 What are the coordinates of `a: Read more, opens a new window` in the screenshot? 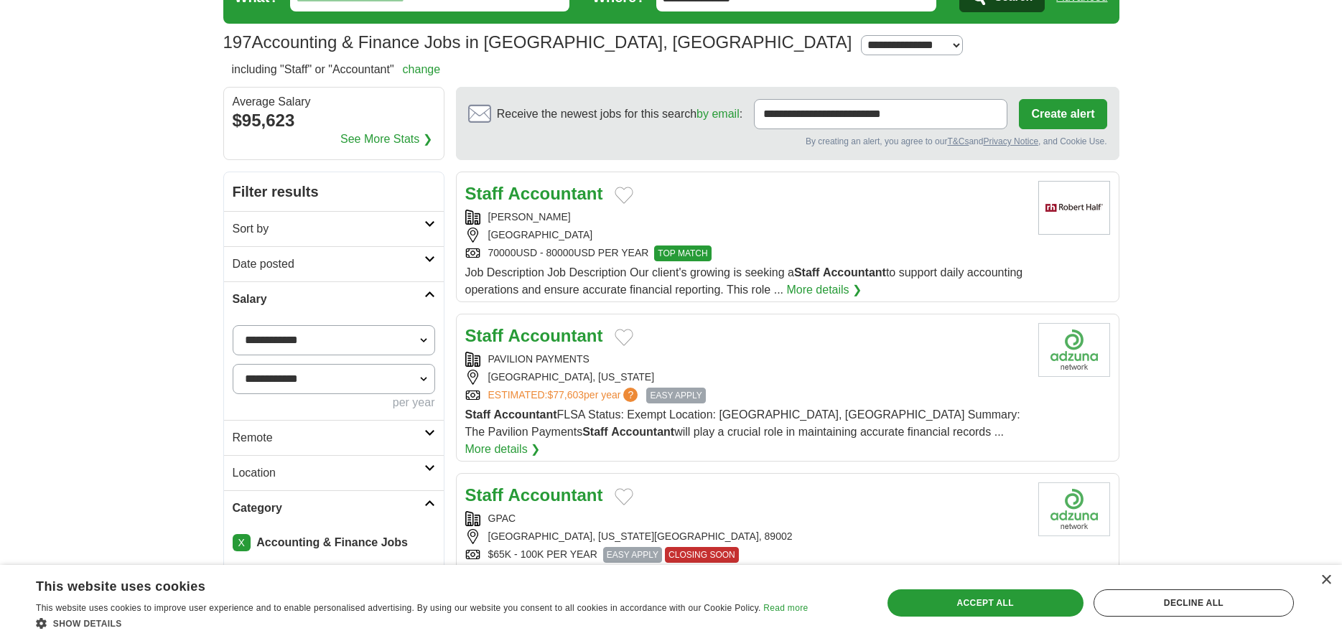 It's located at (785, 608).